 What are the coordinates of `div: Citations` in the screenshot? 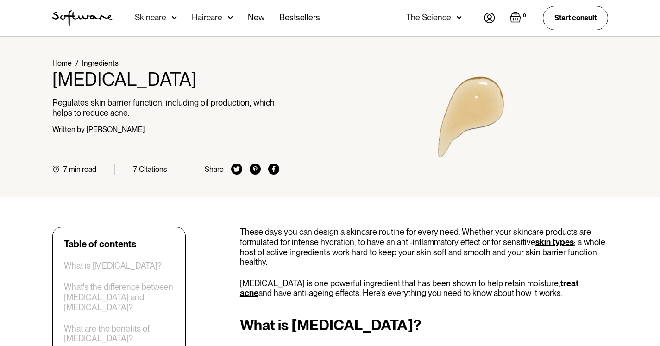 It's located at (153, 169).